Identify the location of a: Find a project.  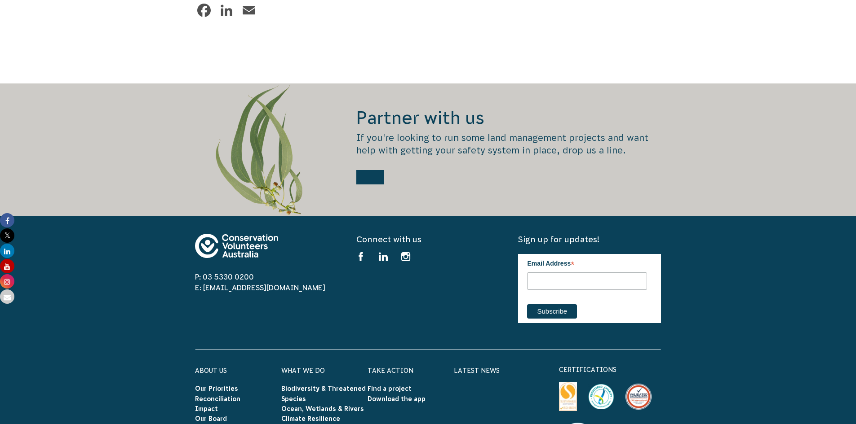
(389, 389).